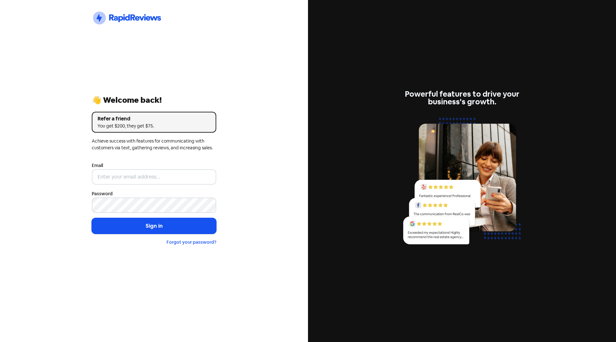  What do you see at coordinates (154, 226) in the screenshot?
I see `button: Sign in` at bounding box center [154, 226].